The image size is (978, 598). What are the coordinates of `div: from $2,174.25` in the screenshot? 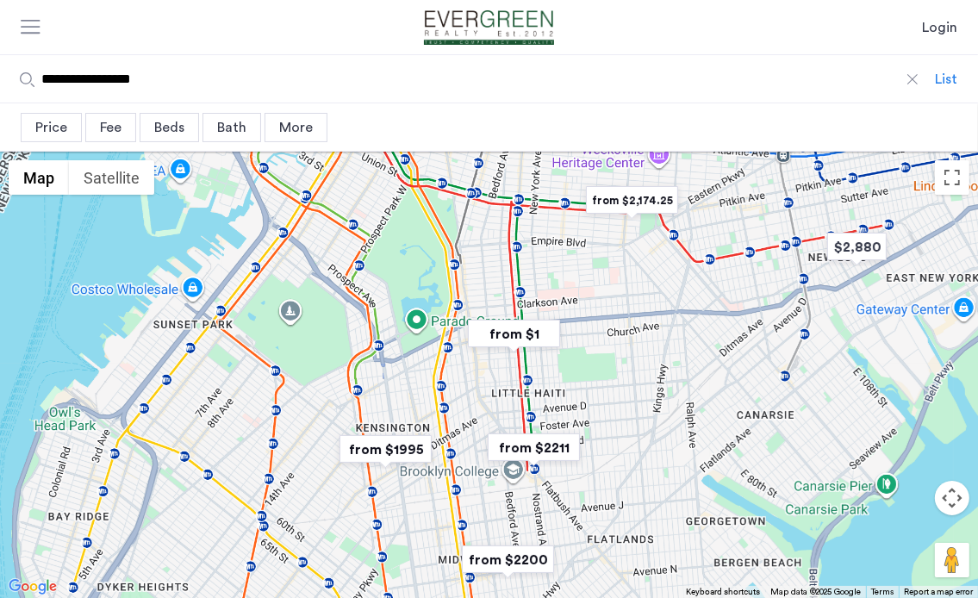 It's located at (632, 200).